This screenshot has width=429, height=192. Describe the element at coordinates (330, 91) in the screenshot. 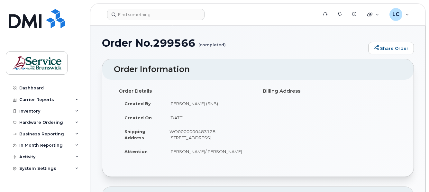

I see `h4: Billing Address` at that location.